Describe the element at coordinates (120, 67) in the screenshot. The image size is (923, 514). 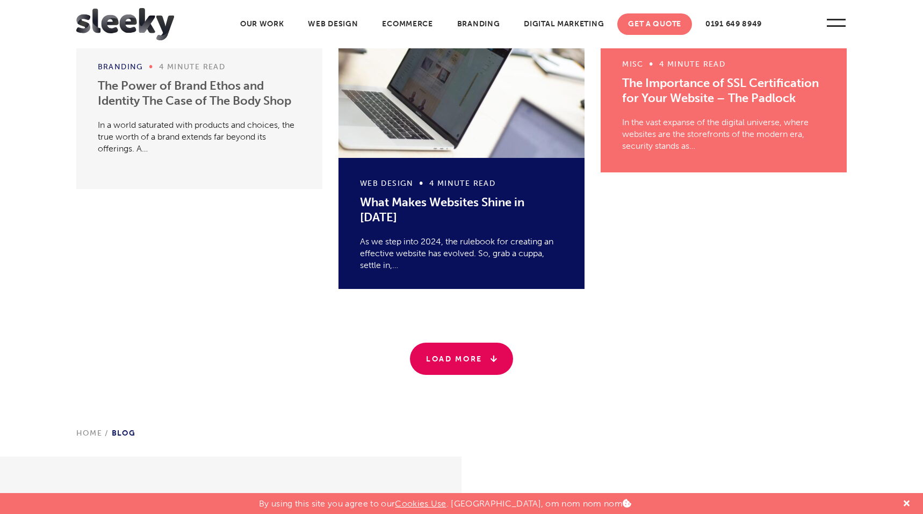
I see `span: Branding` at that location.